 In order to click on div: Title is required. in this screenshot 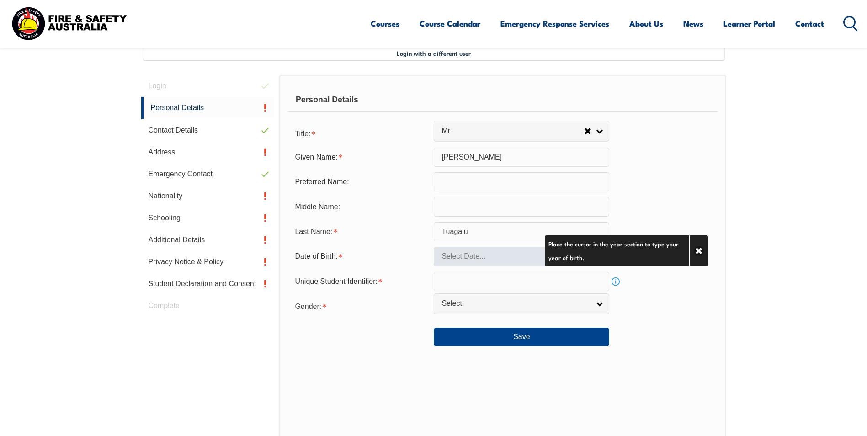, I will do `click(361, 133)`.